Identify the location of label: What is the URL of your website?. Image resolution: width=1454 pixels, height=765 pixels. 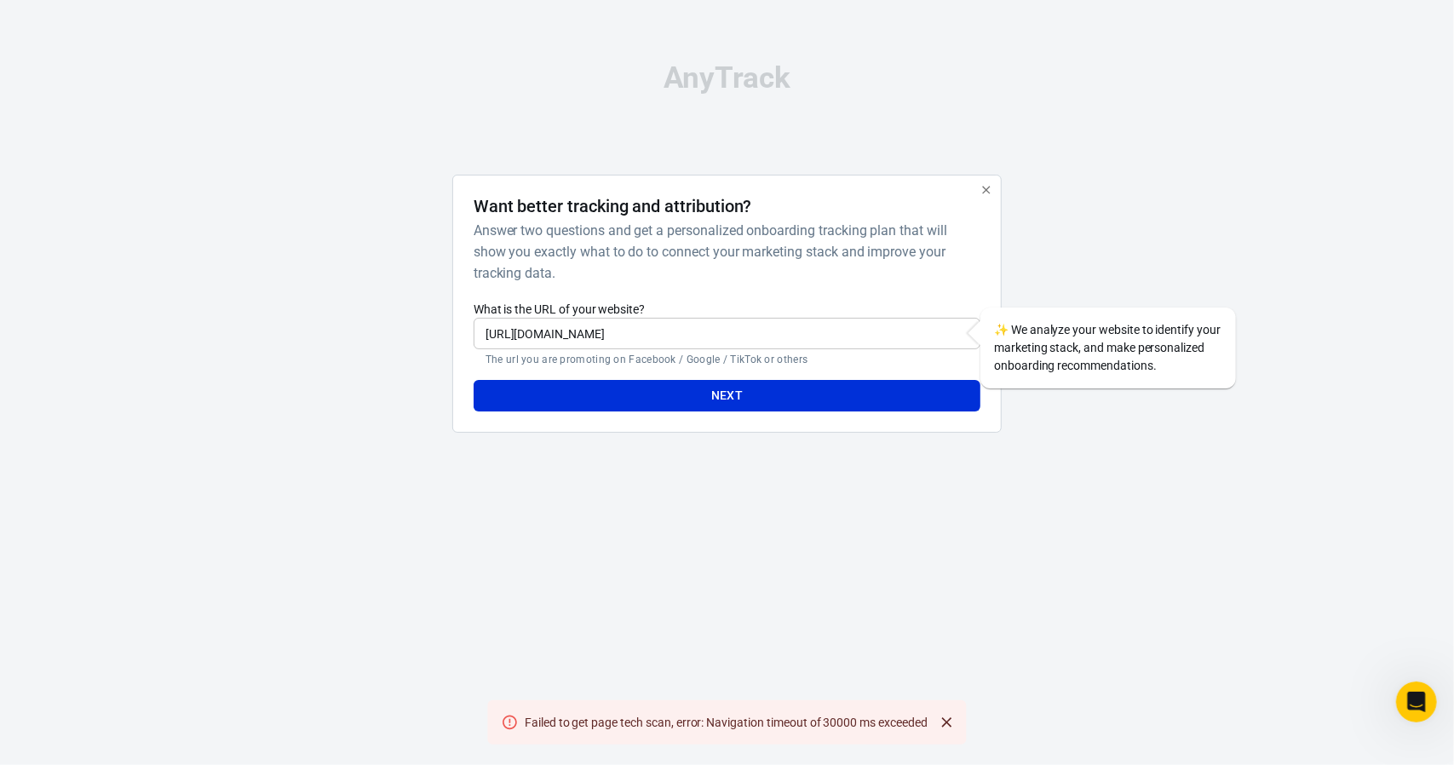
(727, 309).